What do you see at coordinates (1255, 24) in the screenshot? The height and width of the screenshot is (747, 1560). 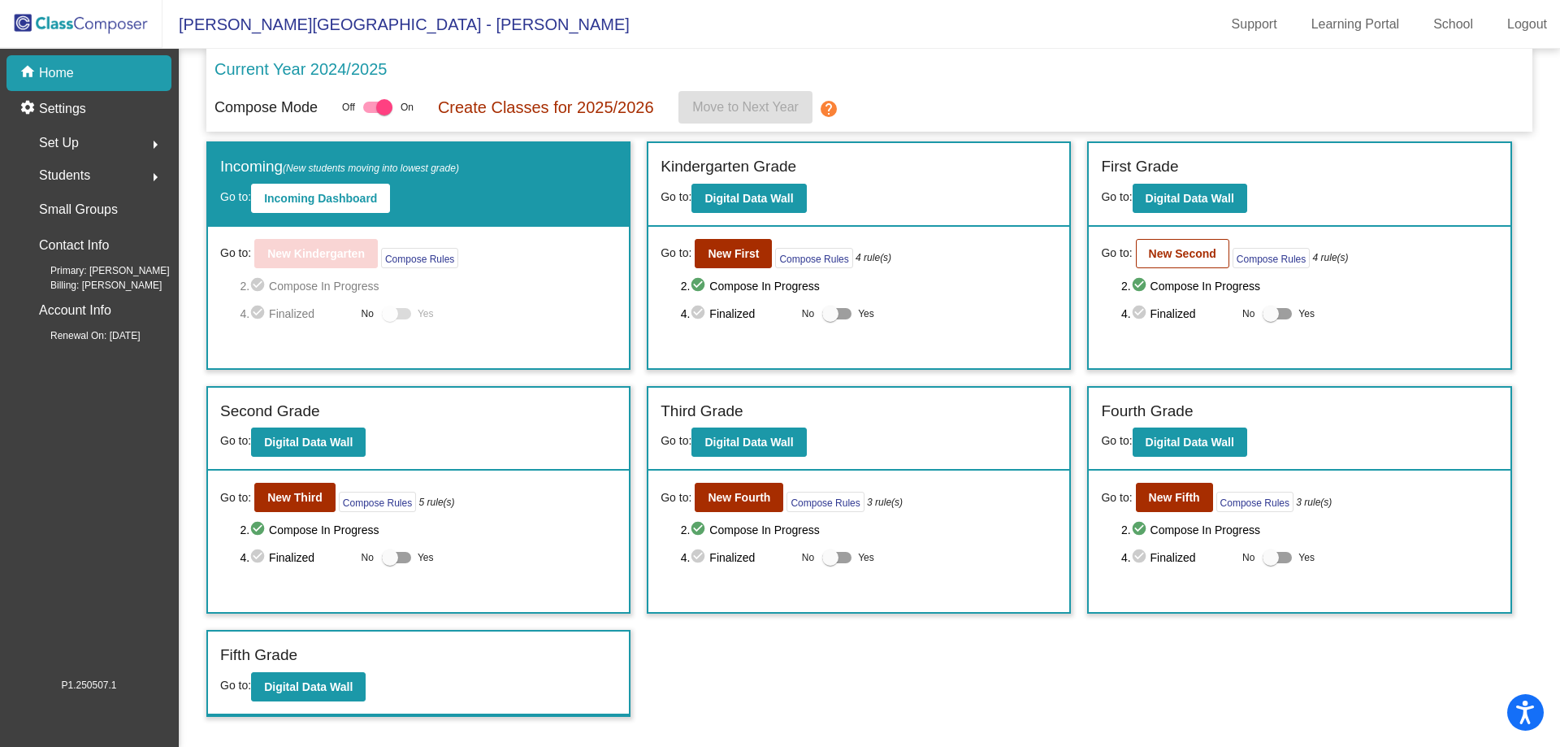 I see `a: Support` at bounding box center [1255, 24].